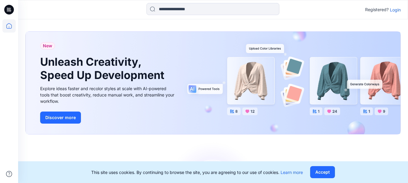 The height and width of the screenshot is (183, 408). What do you see at coordinates (60, 118) in the screenshot?
I see `button: Discover more` at bounding box center [60, 118].